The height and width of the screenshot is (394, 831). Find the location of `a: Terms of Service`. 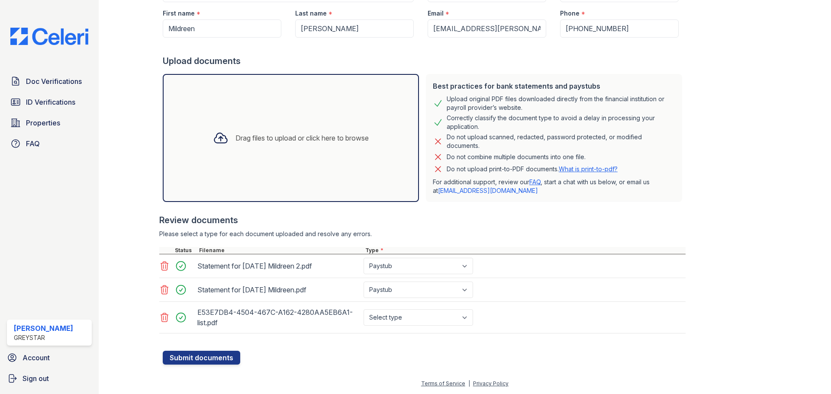

a: Terms of Service is located at coordinates (443, 384).